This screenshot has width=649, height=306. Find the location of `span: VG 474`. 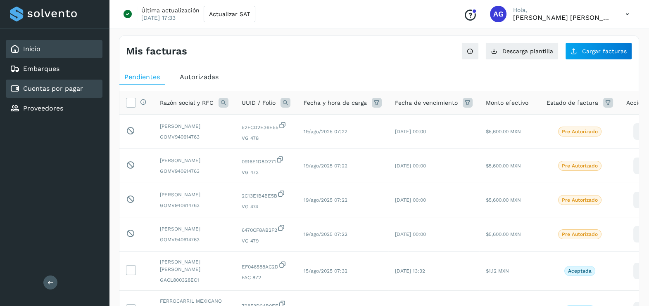

span: VG 474 is located at coordinates (266, 207).